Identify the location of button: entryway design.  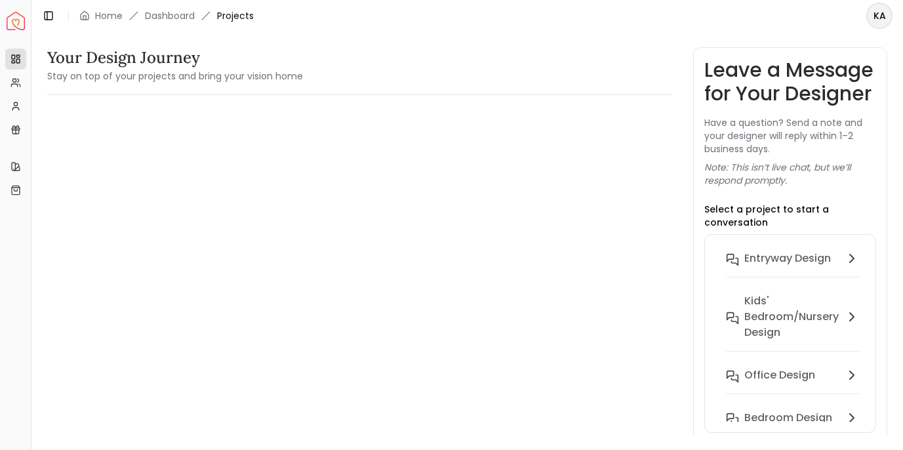
(793, 266).